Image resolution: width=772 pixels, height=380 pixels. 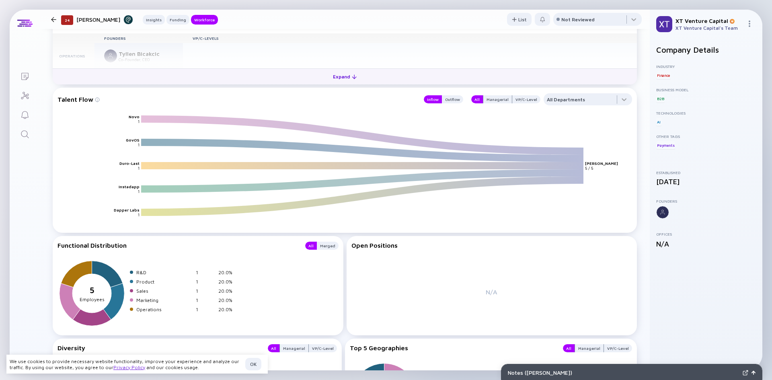 I want to click on div: Talent Flow, so click(x=236, y=99).